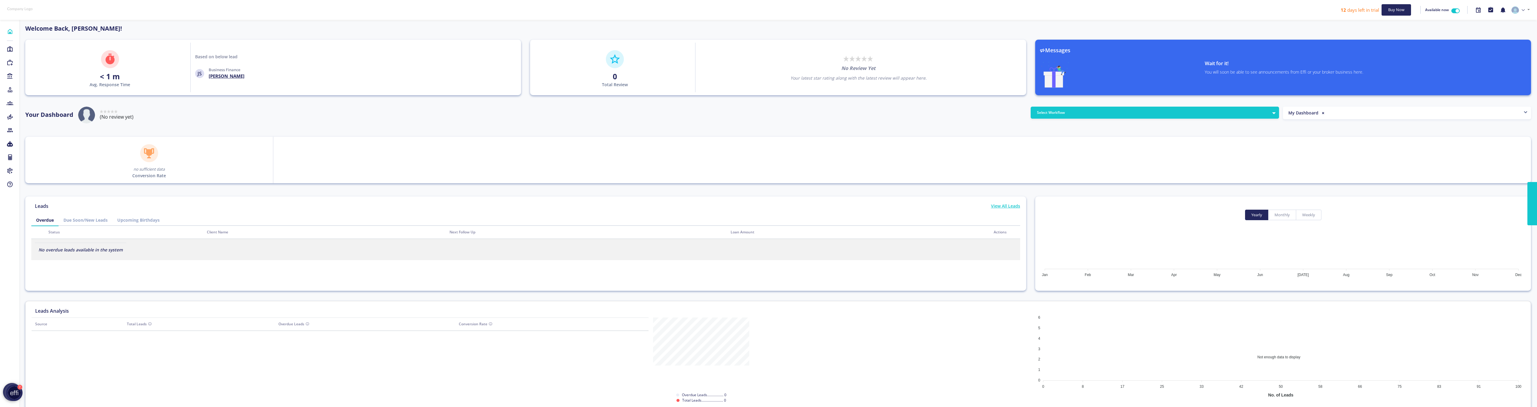 The width and height of the screenshot is (1537, 407). I want to click on a: Due Soon/New Leads, so click(85, 220).